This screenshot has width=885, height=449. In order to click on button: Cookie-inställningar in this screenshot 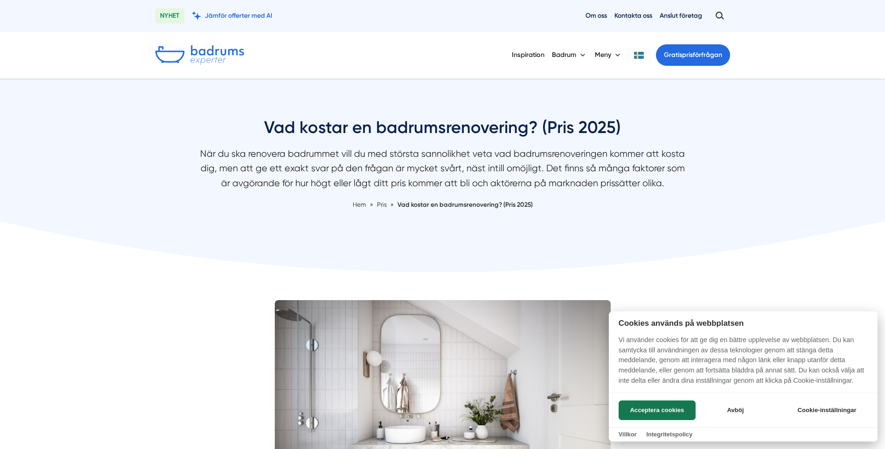, I will do `click(827, 410)`.